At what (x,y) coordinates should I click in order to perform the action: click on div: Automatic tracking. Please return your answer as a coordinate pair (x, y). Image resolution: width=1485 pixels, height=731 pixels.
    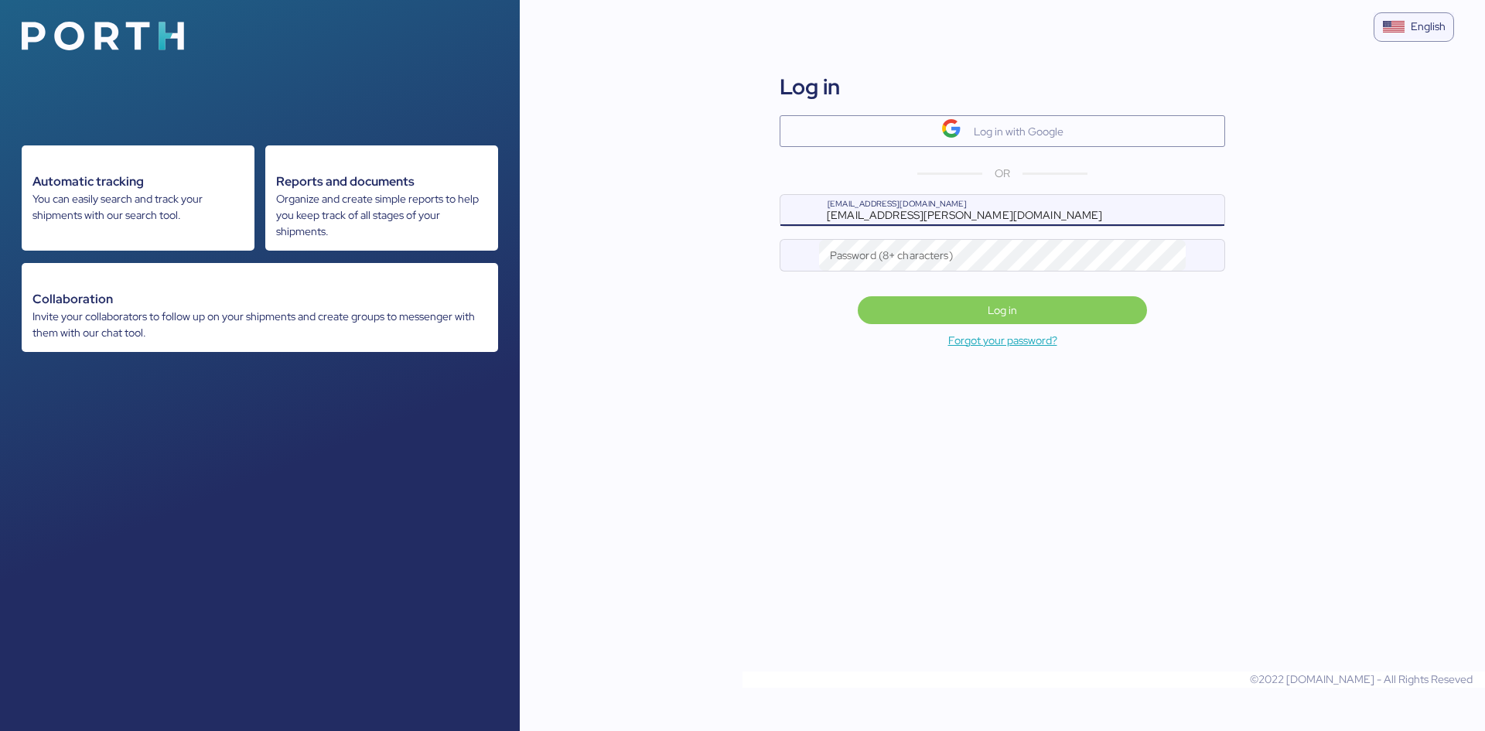
    Looking at the image, I should click on (138, 182).